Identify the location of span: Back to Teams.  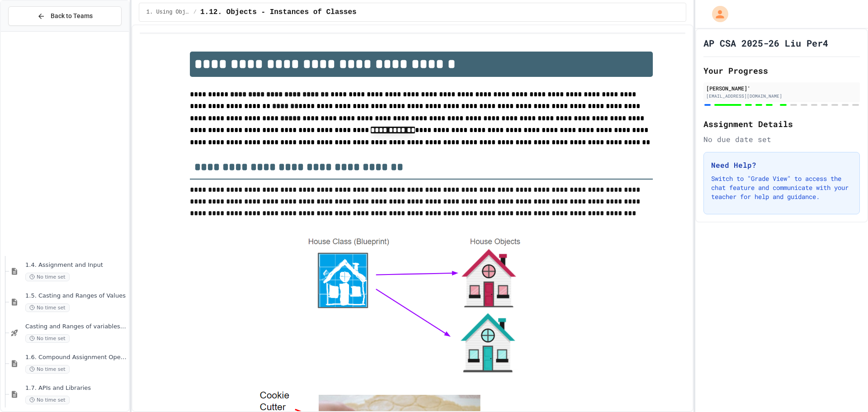
(71, 16).